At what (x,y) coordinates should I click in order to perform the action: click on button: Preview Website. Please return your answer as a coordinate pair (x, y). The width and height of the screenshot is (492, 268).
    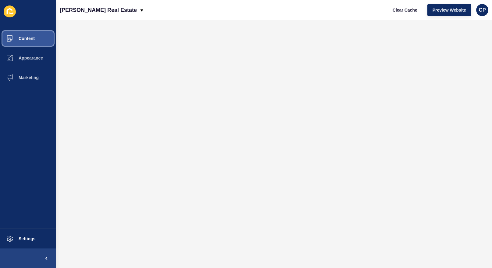
    Looking at the image, I should click on (450, 10).